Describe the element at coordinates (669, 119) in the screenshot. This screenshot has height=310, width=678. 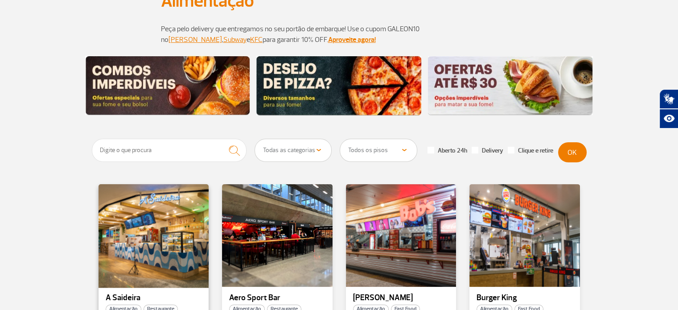
I see `button: Abrir recursos assistivos.` at that location.